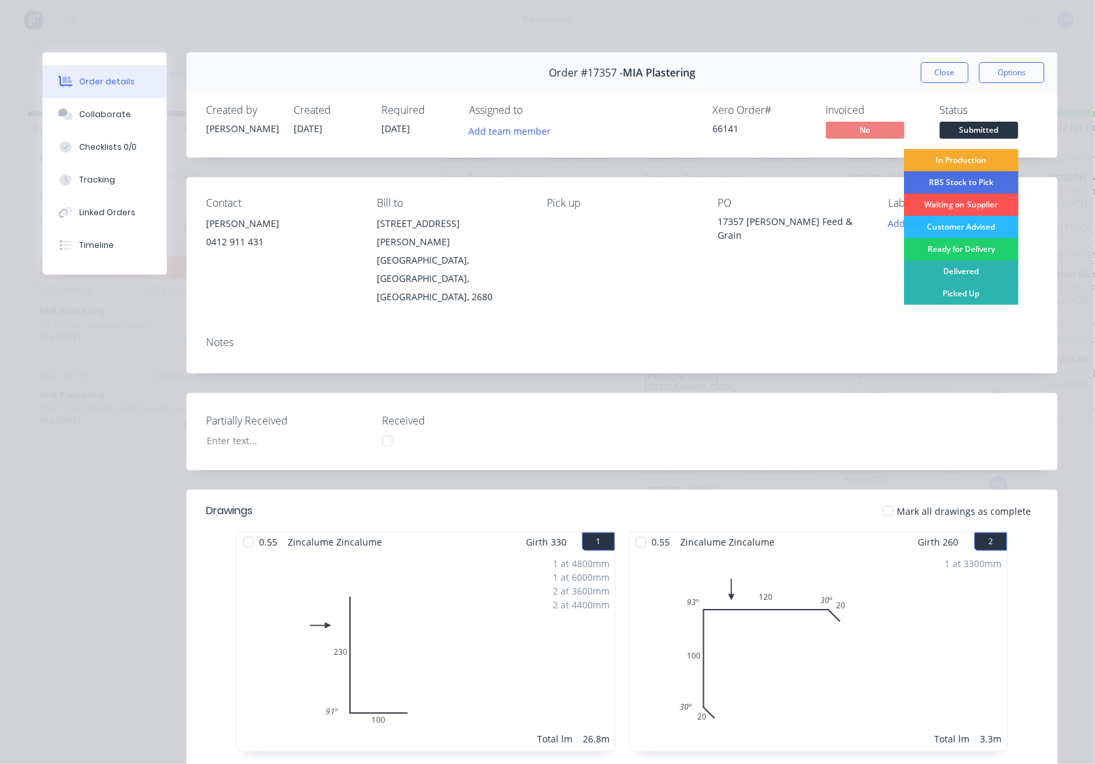 Image resolution: width=1095 pixels, height=764 pixels. I want to click on button: Add labels, so click(911, 223).